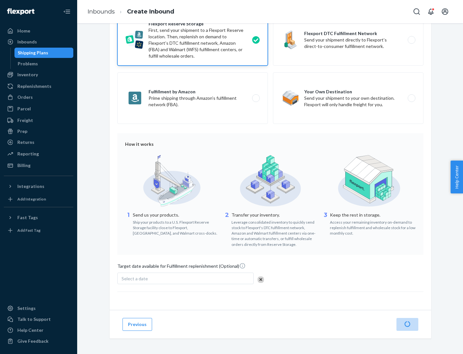 The image size is (463, 354). I want to click on div: Inbounds, so click(27, 42).